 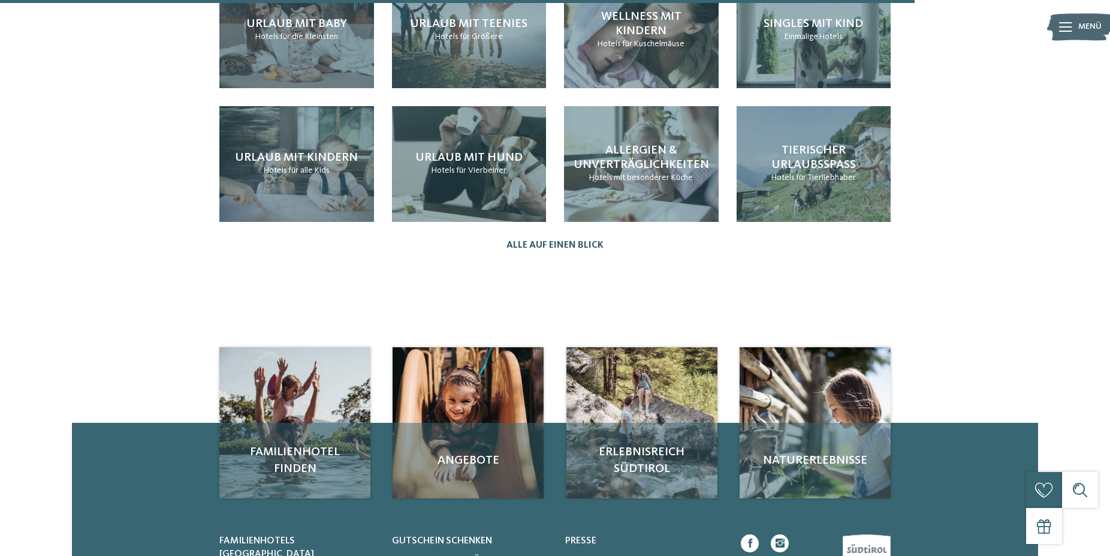 What do you see at coordinates (481, 37) in the screenshot?
I see `span: für Größere` at bounding box center [481, 37].